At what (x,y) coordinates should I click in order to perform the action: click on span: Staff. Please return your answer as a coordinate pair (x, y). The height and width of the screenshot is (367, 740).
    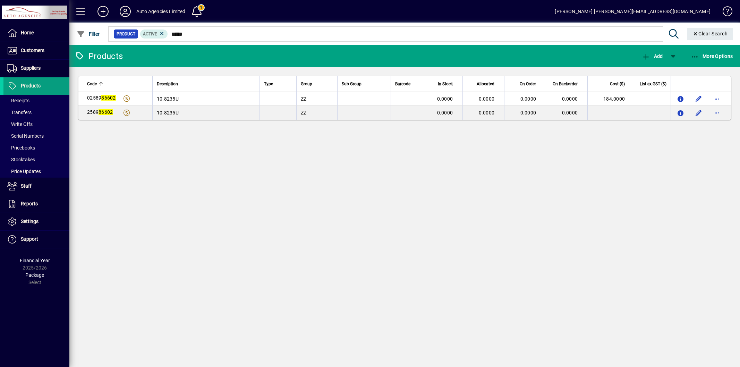
    Looking at the image, I should click on (26, 186).